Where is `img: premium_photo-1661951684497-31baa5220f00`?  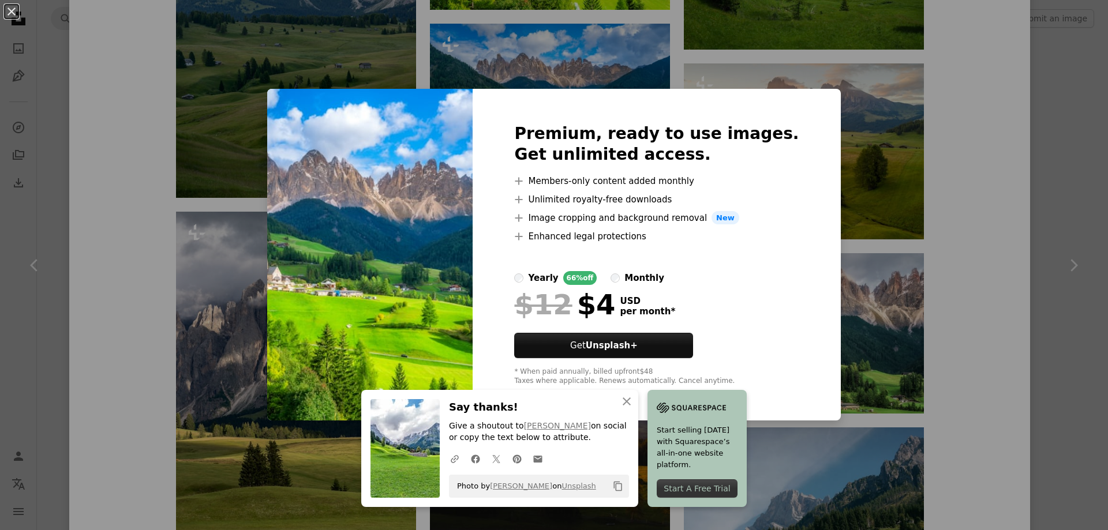
img: premium_photo-1661951684497-31baa5220f00 is located at coordinates (370, 255).